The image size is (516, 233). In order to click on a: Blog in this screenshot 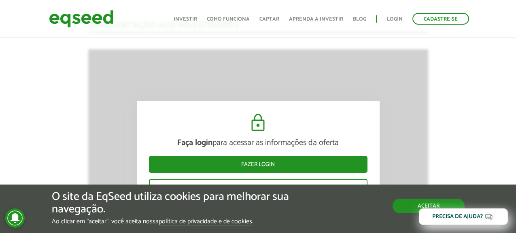, I will do `click(359, 19)`.